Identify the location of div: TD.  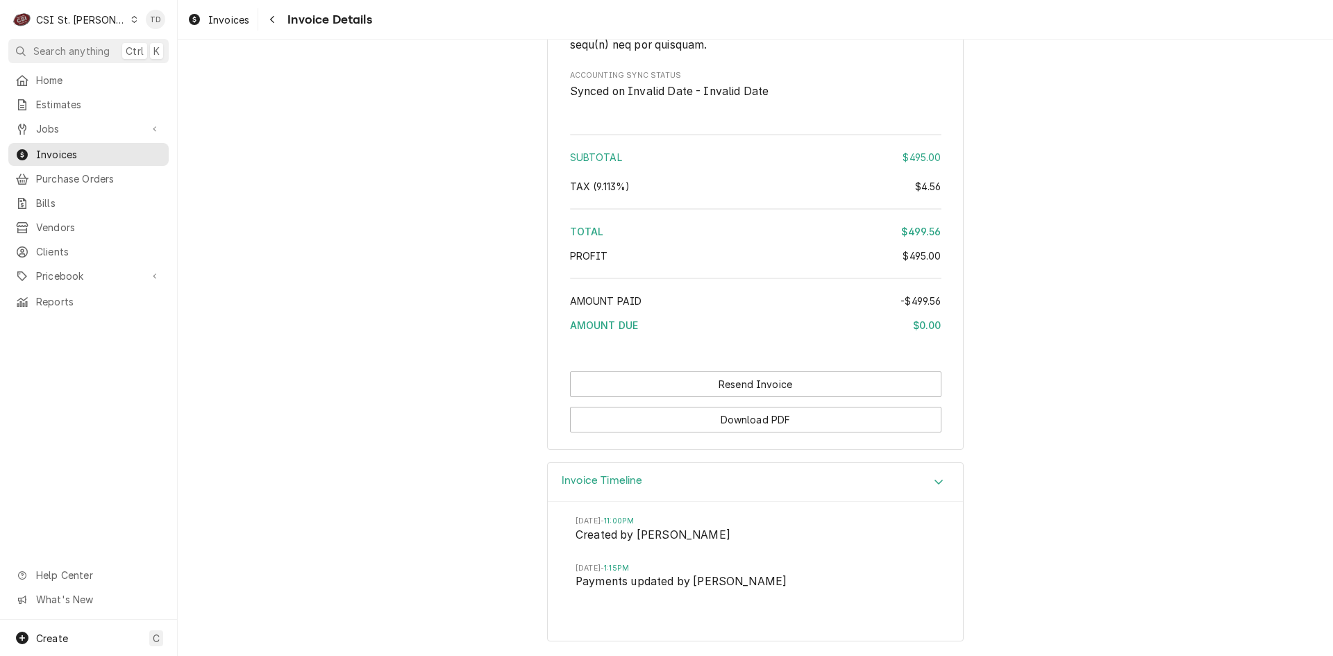
(156, 19).